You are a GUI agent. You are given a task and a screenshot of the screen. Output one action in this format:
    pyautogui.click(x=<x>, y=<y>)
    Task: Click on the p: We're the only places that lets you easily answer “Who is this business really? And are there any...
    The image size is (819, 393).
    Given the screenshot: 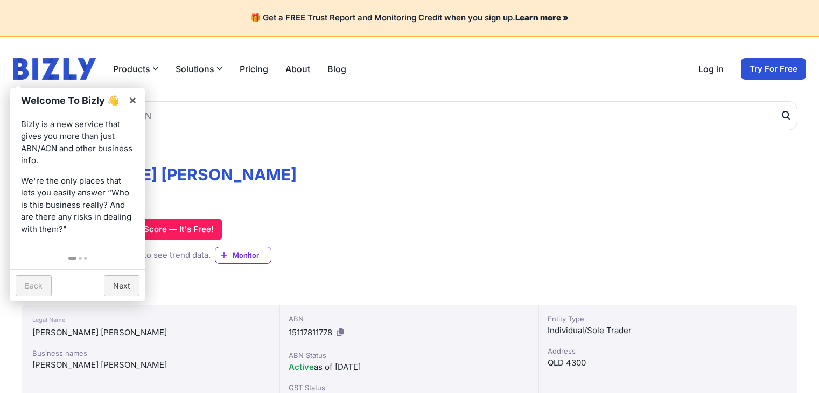 What is the action you would take?
    pyautogui.click(x=77, y=205)
    